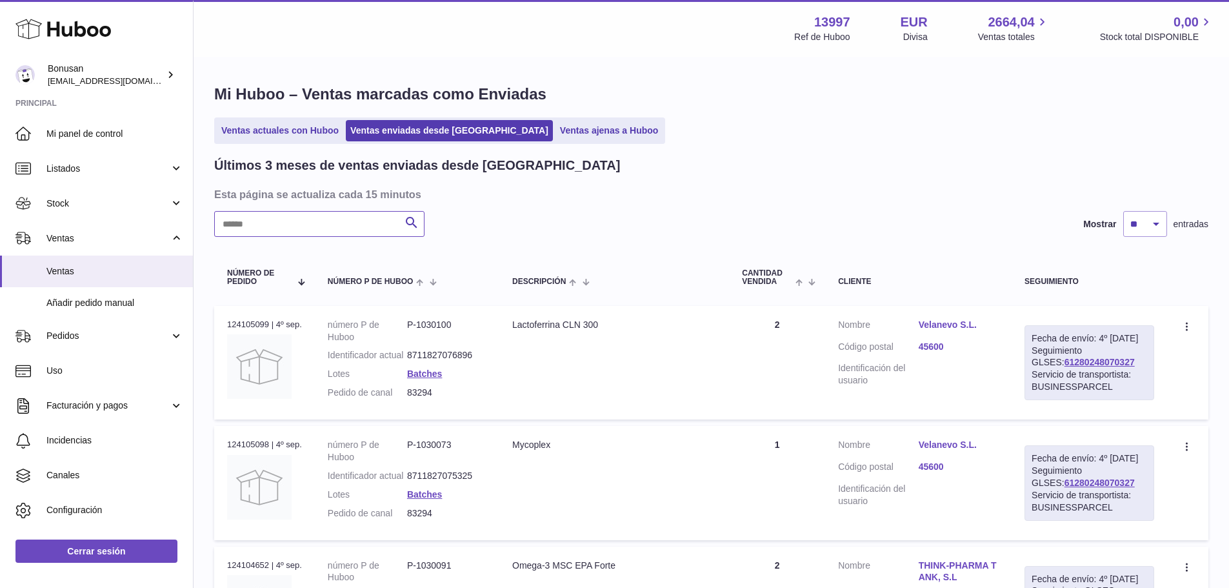 This screenshot has width=1229, height=588. I want to click on dd: P-1030091, so click(446, 571).